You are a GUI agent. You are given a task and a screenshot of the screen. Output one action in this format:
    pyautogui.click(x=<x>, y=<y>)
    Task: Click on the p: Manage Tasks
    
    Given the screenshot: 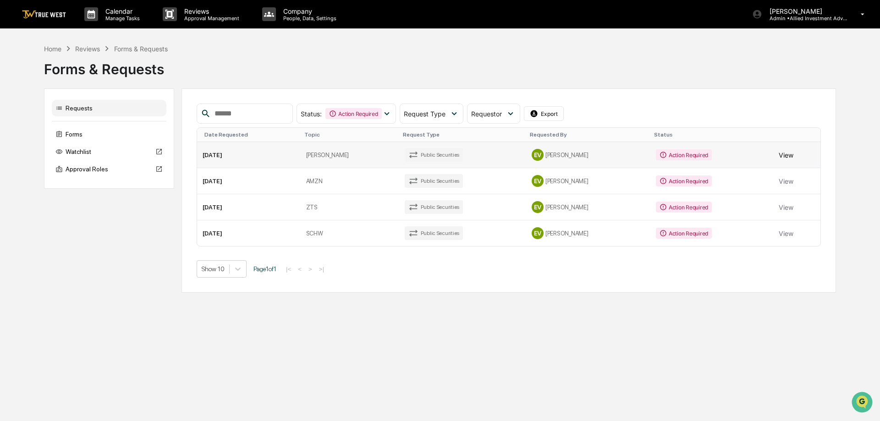 What is the action you would take?
    pyautogui.click(x=121, y=18)
    